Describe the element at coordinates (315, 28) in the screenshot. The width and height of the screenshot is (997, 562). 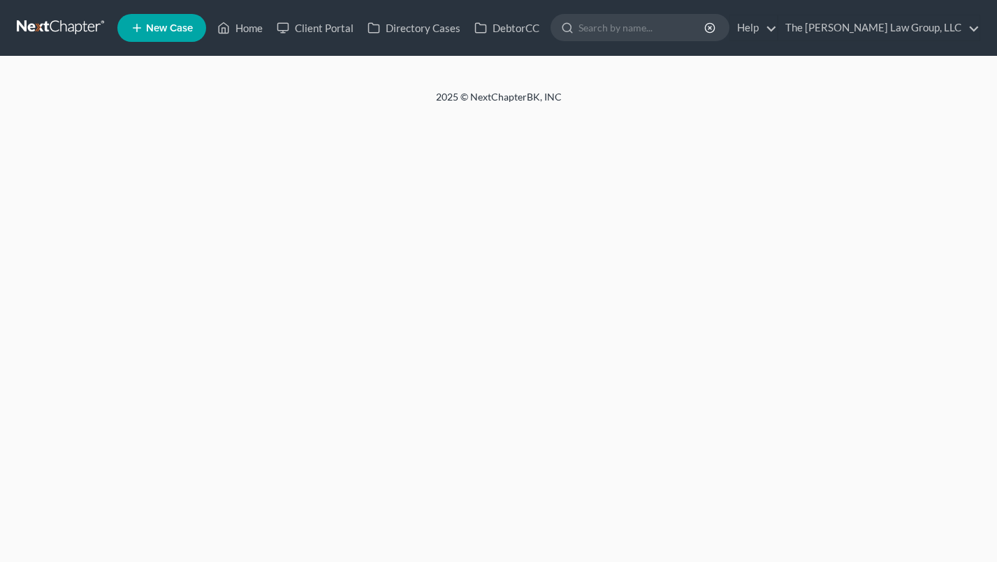
I see `a: Client Portal` at that location.